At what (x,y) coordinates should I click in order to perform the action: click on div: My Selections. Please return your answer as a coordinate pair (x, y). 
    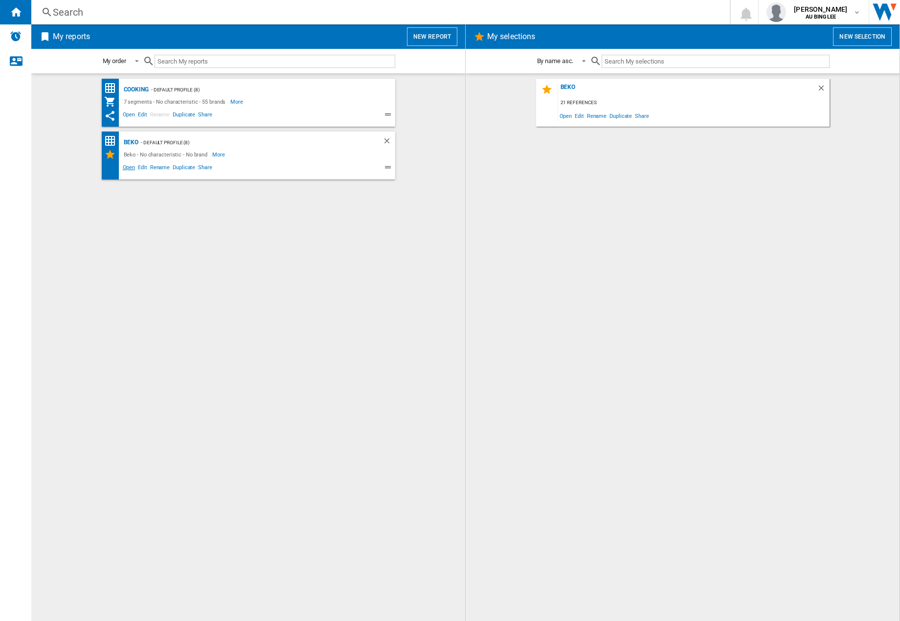
    Looking at the image, I should click on (113, 155).